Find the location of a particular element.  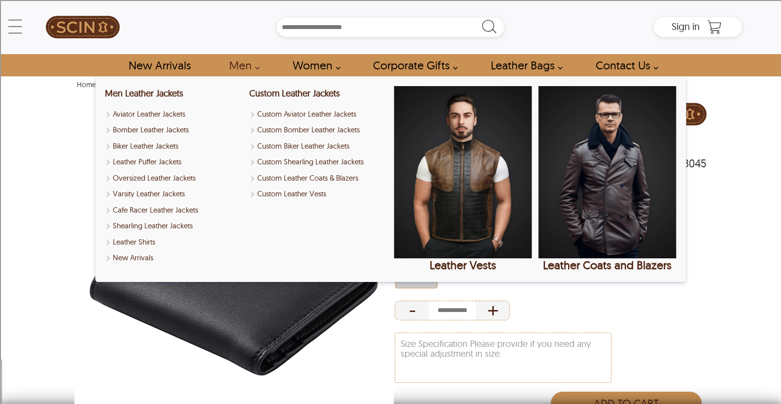

a: Shop Leather Shirts is located at coordinates (174, 242).